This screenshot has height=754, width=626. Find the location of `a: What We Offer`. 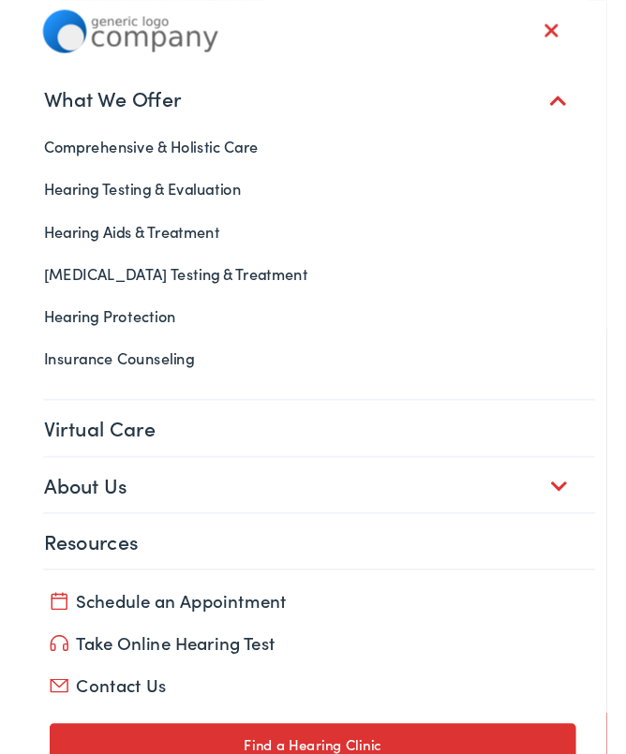

a: What We Offer is located at coordinates (320, 104).